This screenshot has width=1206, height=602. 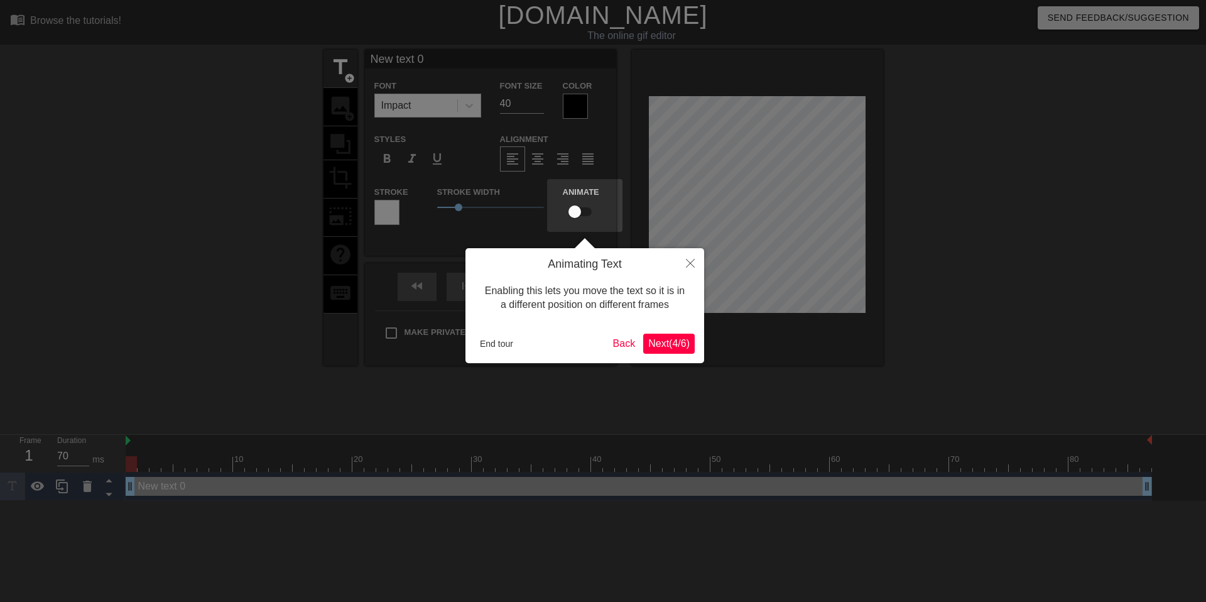 What do you see at coordinates (496, 343) in the screenshot?
I see `button: End tour` at bounding box center [496, 343].